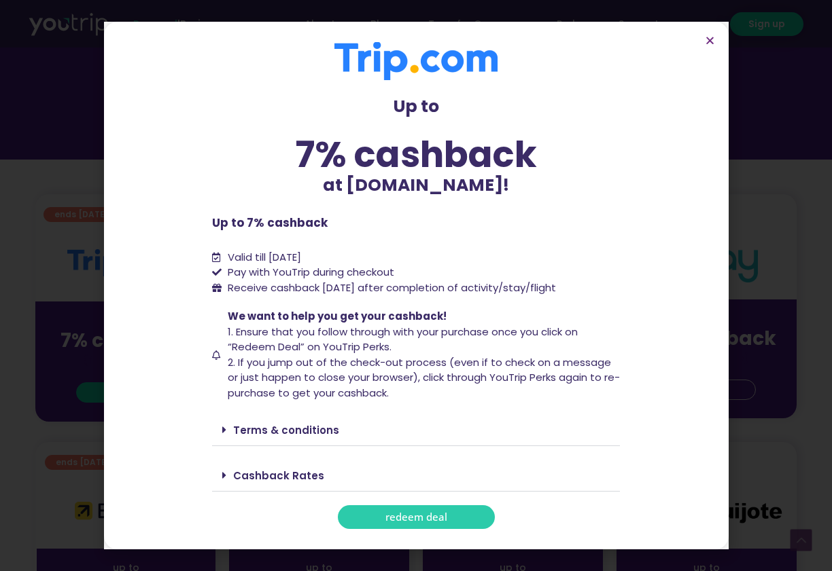 The image size is (832, 571). I want to click on span: redeem deal, so click(416, 517).